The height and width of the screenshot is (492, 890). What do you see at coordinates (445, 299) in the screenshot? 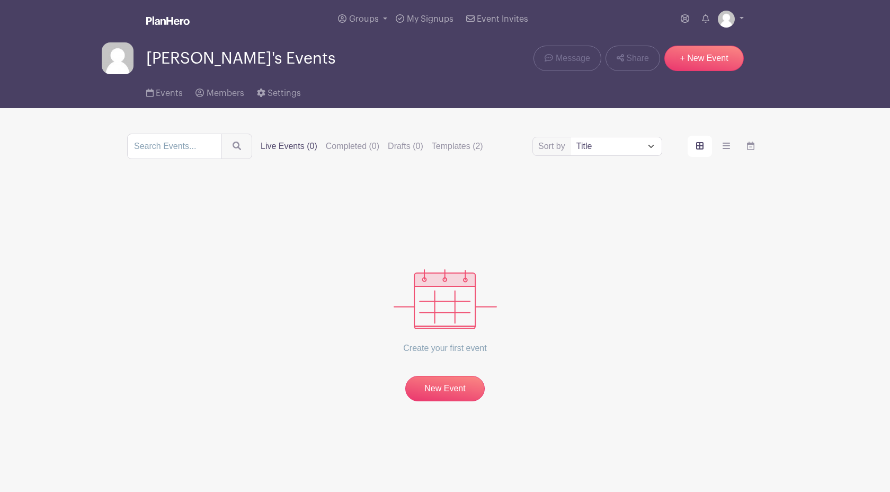
I see `img: events_empty-56550af544ae17c43cc50f3ebafa394433d06d5f1891c01edc4b5d1d59cfda54.svg` at bounding box center [445, 299].